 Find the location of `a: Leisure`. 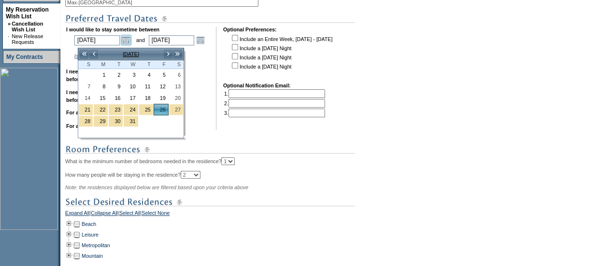

a: Leisure is located at coordinates (90, 235).